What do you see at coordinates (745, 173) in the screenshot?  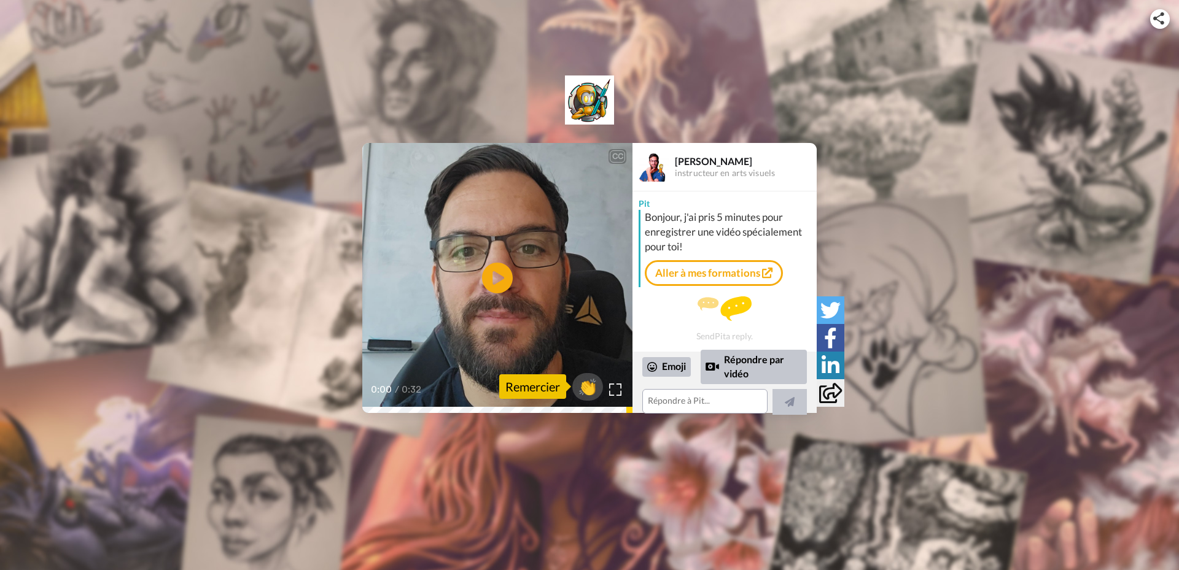 I see `div: instructeur en arts visuels` at bounding box center [745, 173].